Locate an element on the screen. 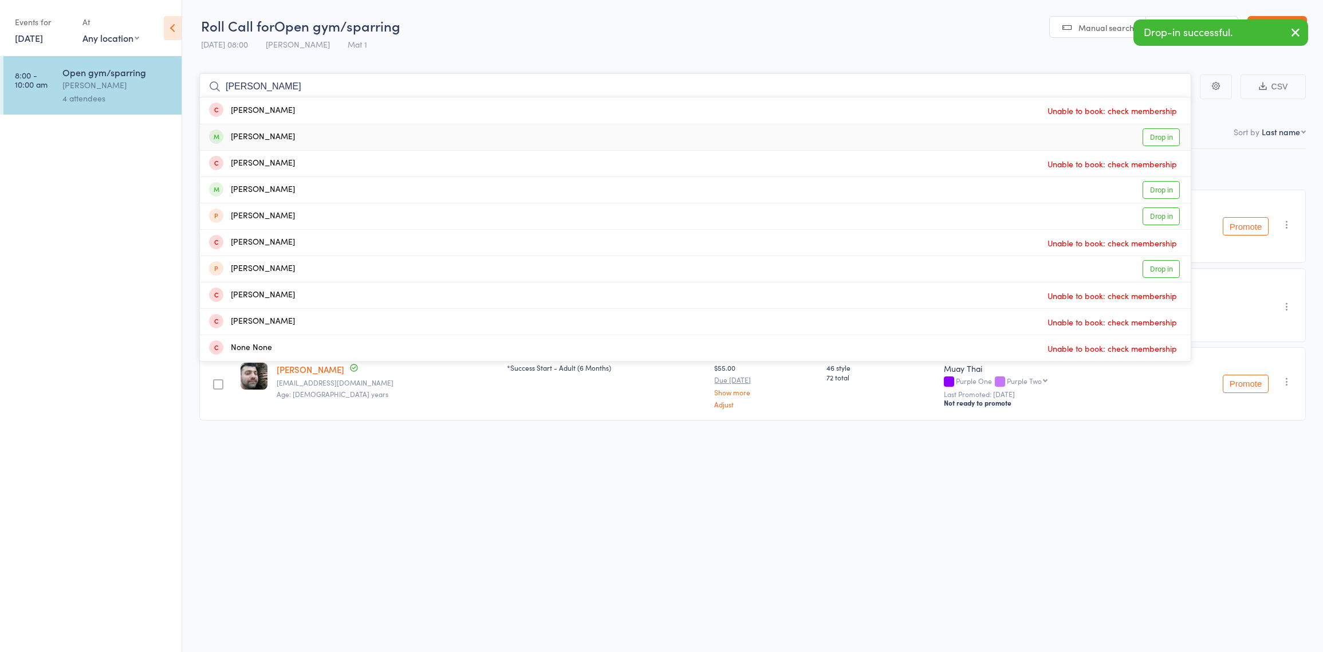 Image resolution: width=1323 pixels, height=652 pixels. div: Drop-in successful. is located at coordinates (1220, 33).